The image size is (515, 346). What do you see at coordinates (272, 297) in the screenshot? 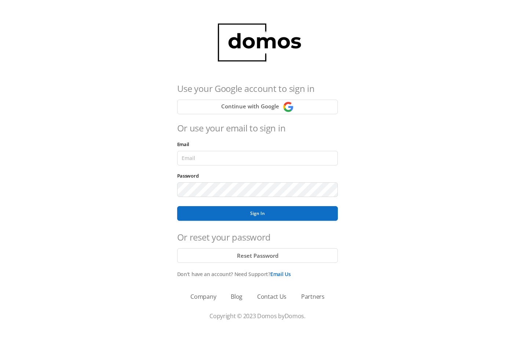
I see `a: Contact Us` at bounding box center [272, 297].